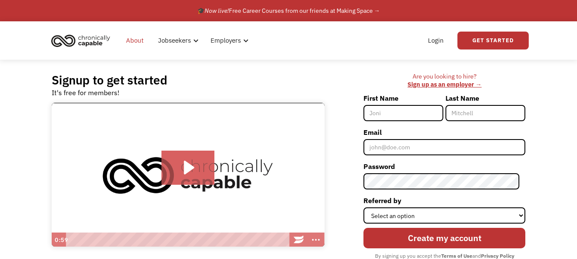 This screenshot has width=577, height=259. Describe the element at coordinates (403, 113) in the screenshot. I see `input: Joni` at that location.